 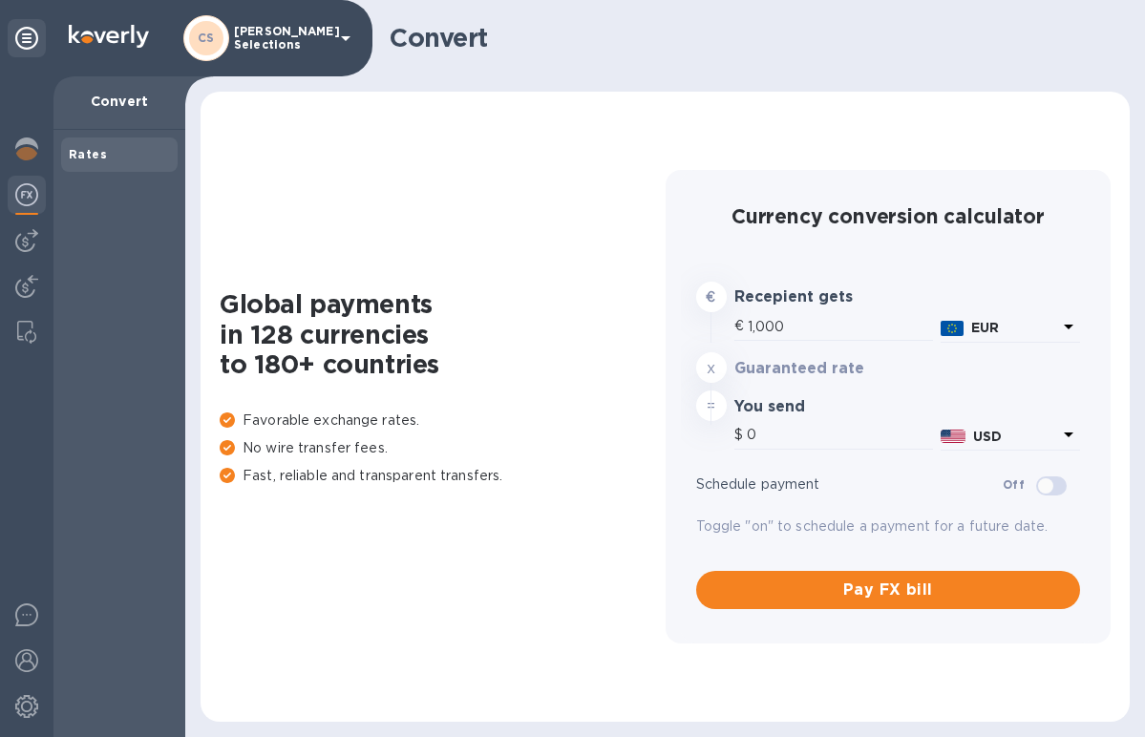 What do you see at coordinates (442, 420) in the screenshot?
I see `p: Favorable exchange rates.` at bounding box center [442, 420].